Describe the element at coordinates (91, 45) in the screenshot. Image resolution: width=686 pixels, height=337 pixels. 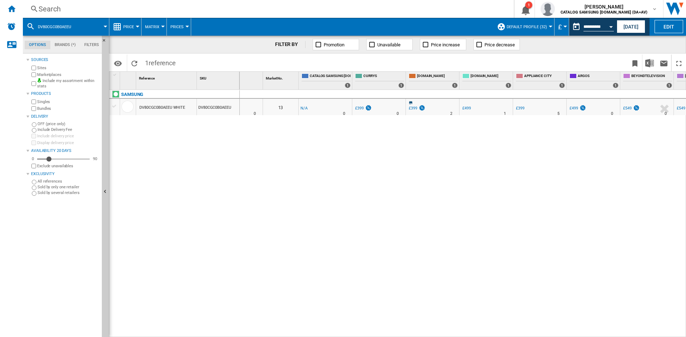
I see `md-tab-item: Filters` at that location.